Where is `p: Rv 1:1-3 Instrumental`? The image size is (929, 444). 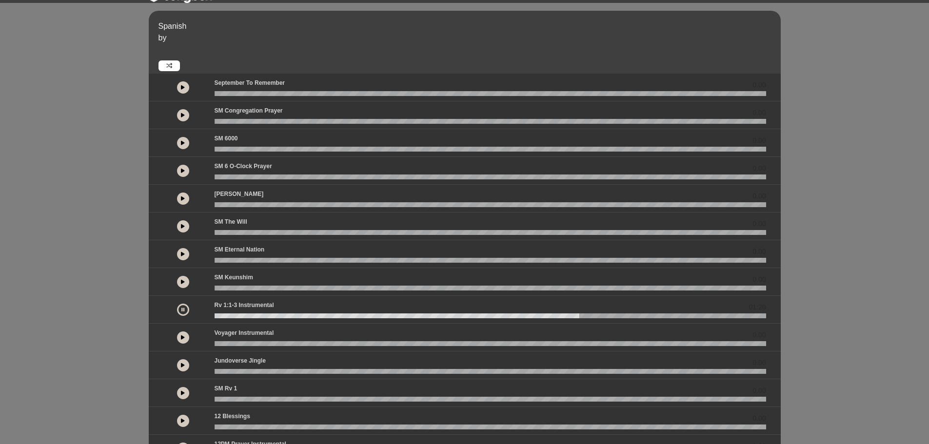
p: Rv 1:1-3 Instrumental is located at coordinates (244, 305).